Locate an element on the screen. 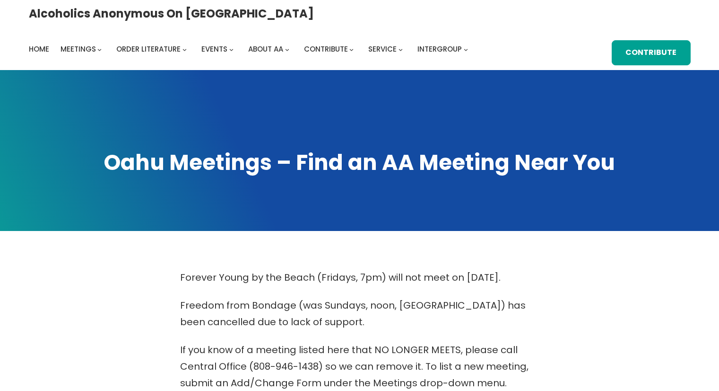 The width and height of the screenshot is (719, 391). span: Order Literature is located at coordinates (149, 49).